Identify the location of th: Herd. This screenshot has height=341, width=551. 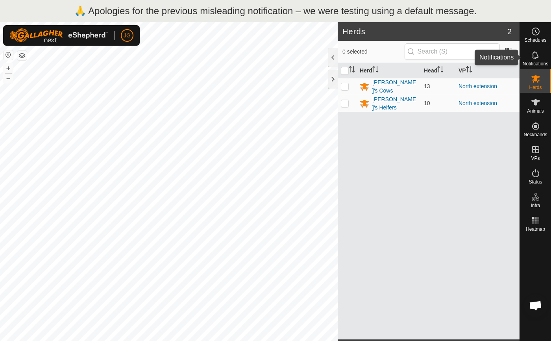
(388, 70).